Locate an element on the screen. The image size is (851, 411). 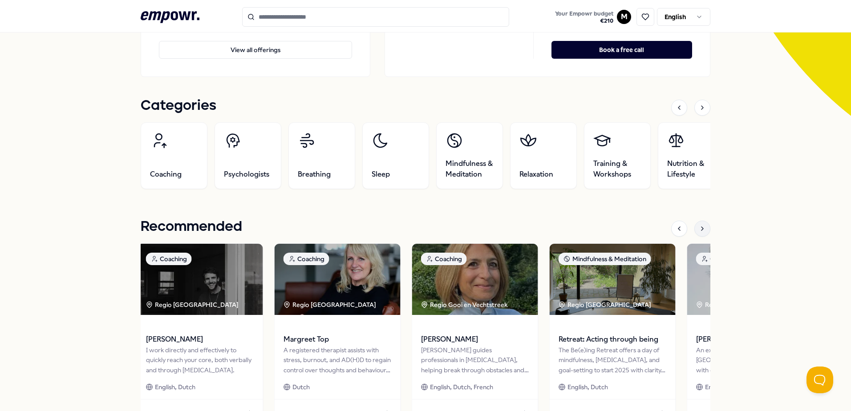
a: Mindfulness & Meditation is located at coordinates (470, 156).